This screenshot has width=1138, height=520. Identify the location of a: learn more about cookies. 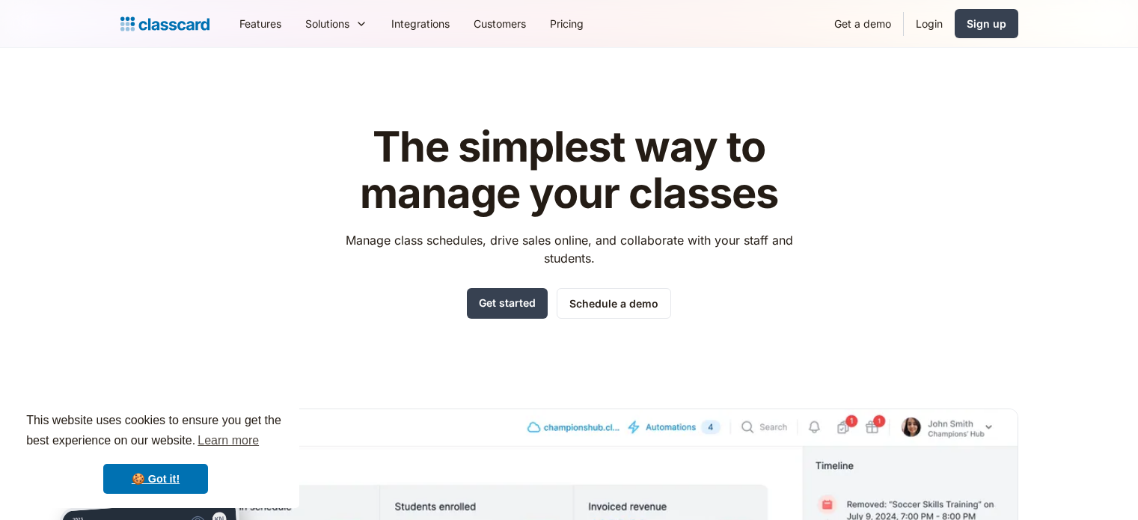
(228, 441).